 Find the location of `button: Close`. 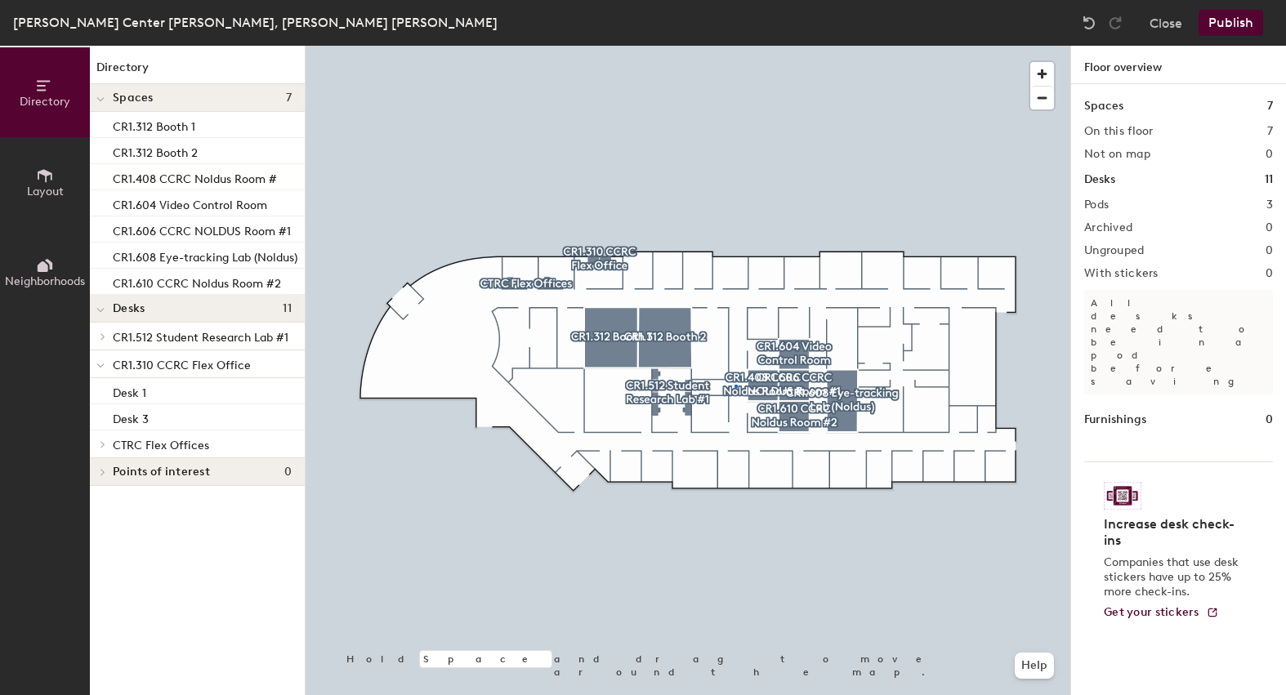

button: Close is located at coordinates (1166, 23).